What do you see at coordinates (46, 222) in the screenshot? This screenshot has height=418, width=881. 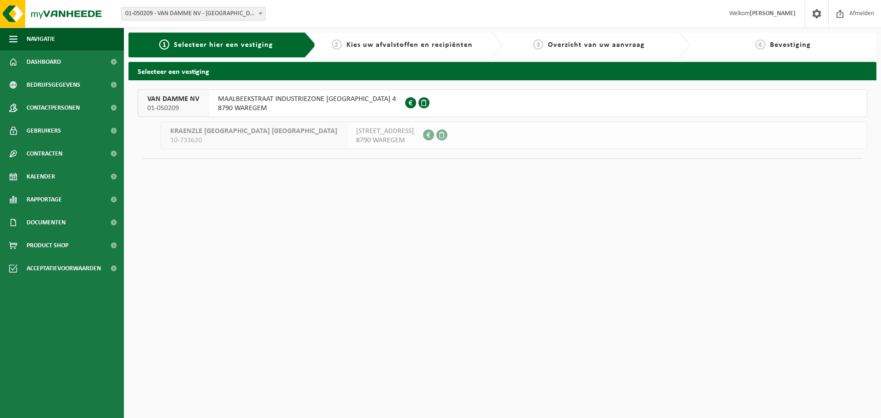 I see `span: Documenten` at bounding box center [46, 222].